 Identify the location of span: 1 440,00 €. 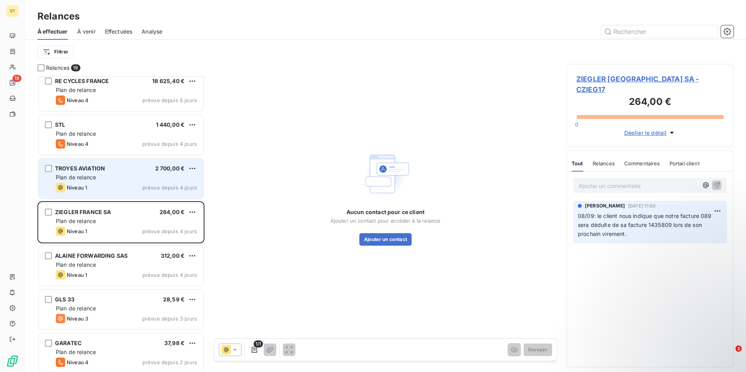
(171, 124).